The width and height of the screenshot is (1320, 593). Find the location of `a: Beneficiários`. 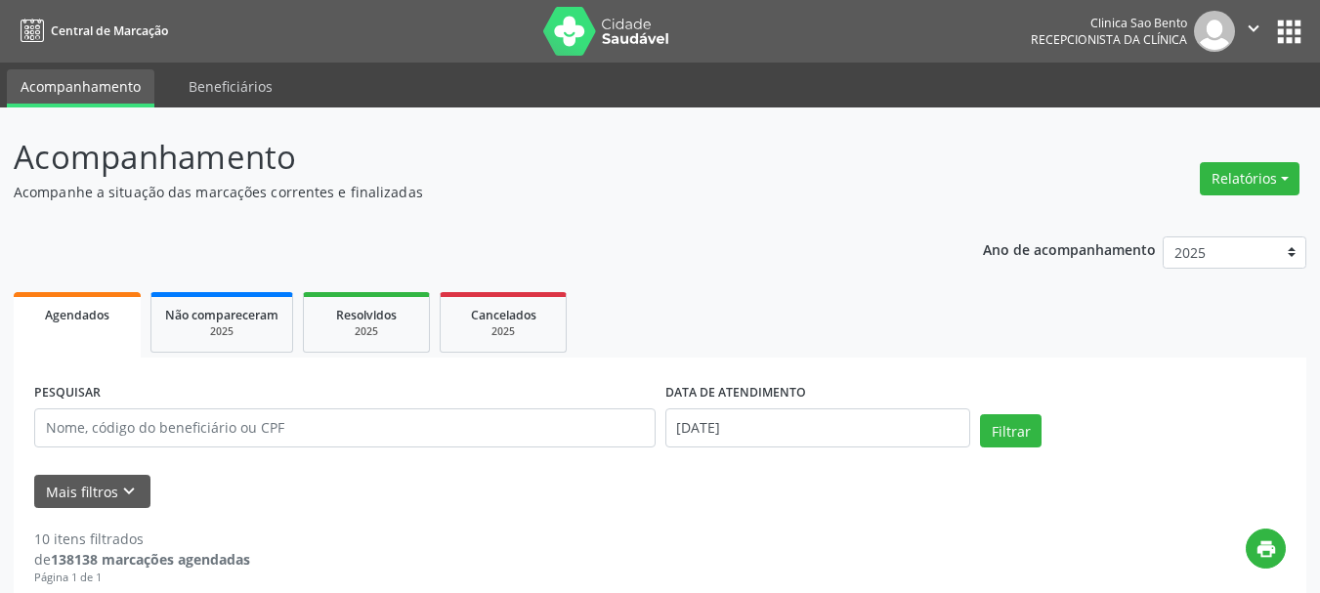

a: Beneficiários is located at coordinates (231, 86).